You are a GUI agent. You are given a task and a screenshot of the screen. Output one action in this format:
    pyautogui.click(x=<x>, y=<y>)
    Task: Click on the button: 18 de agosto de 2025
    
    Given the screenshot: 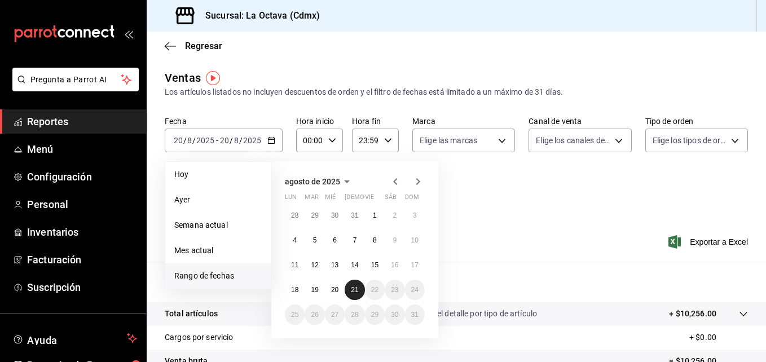 What is the action you would take?
    pyautogui.click(x=294, y=290)
    